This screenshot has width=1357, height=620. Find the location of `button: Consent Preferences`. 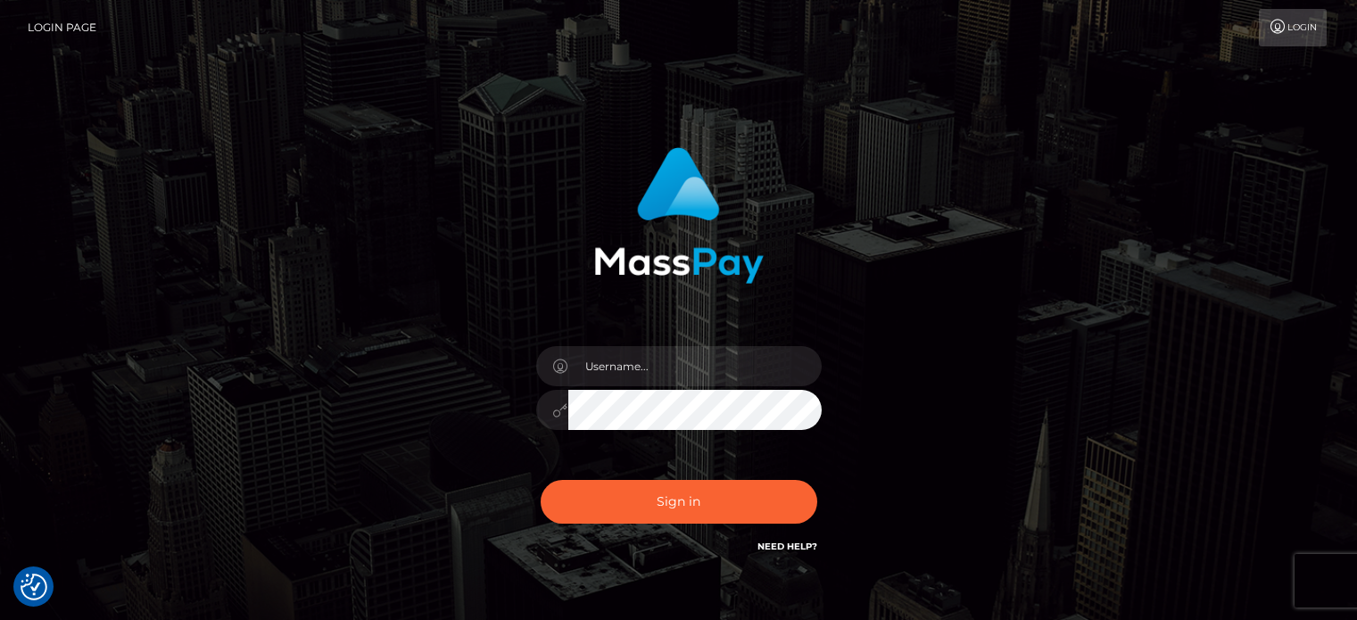

button: Consent Preferences is located at coordinates (34, 587).